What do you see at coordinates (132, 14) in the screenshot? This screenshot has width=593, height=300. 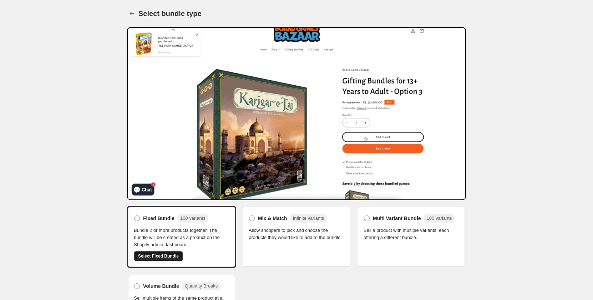 I see `button: Back` at bounding box center [132, 14].